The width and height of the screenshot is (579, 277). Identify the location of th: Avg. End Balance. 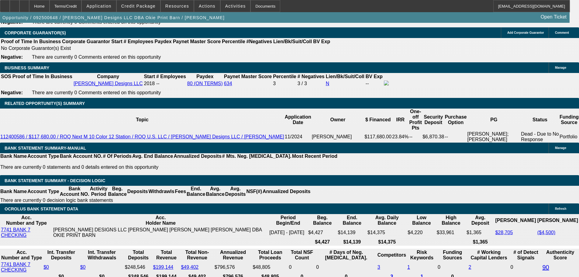
(152, 156).